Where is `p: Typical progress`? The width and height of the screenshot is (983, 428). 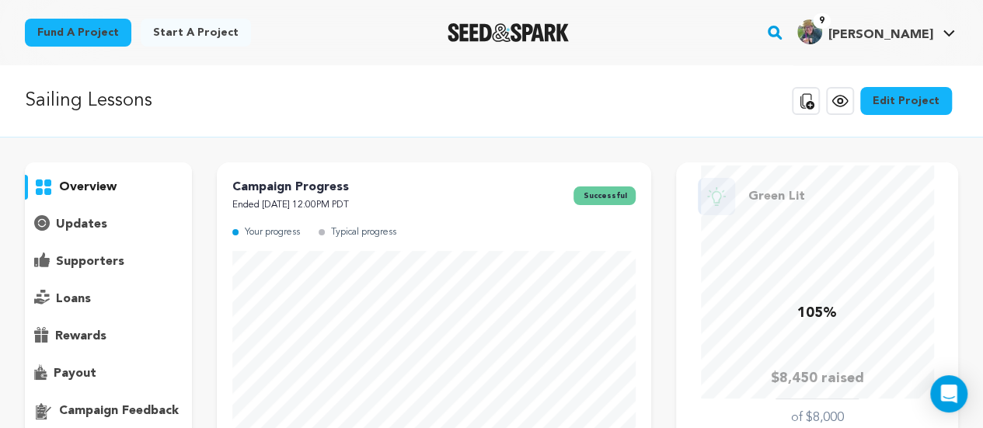
p: Typical progress is located at coordinates (364, 232).